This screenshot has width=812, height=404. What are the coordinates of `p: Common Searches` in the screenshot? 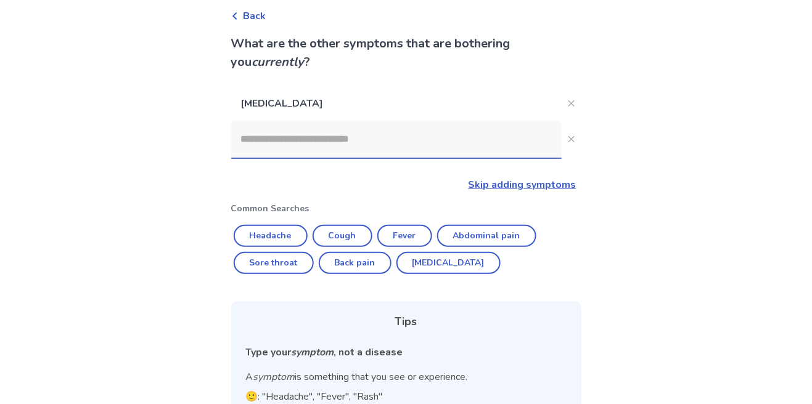 It's located at (406, 208).